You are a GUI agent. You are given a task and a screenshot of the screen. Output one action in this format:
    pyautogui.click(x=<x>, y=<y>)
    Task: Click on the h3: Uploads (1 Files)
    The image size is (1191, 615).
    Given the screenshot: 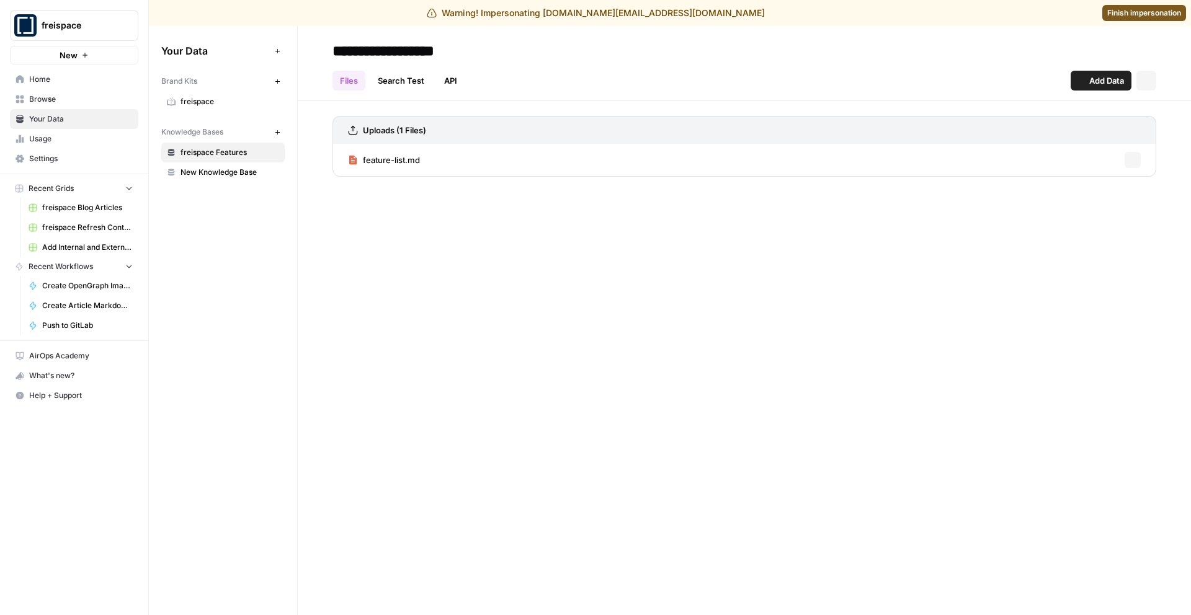 What is the action you would take?
    pyautogui.click(x=395, y=130)
    